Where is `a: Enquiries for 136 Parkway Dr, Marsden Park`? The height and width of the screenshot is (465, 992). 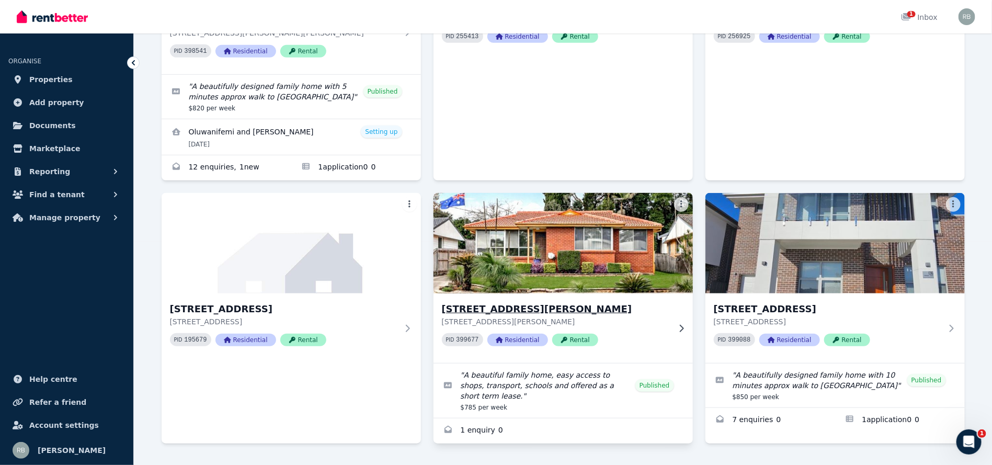
a: Enquiries for 136 Parkway Dr, Marsden Park is located at coordinates (771, 421).